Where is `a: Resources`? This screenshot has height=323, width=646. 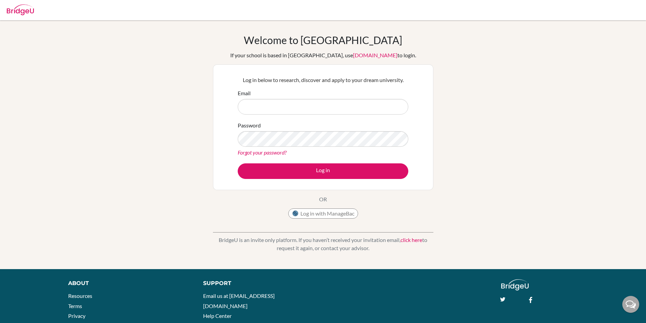
a: Resources is located at coordinates (80, 296).